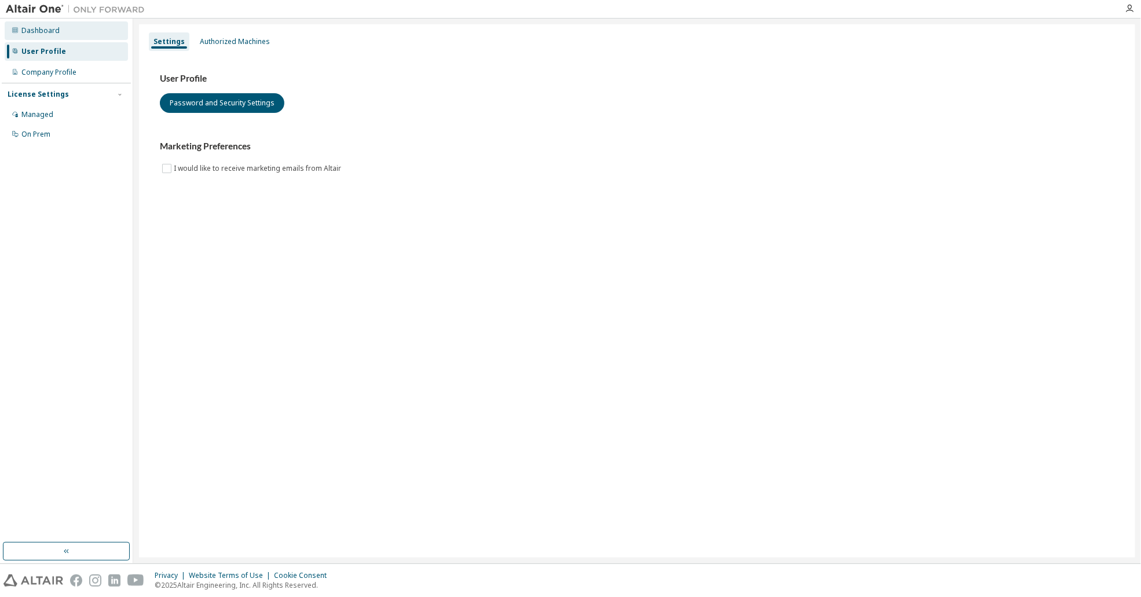  Describe the element at coordinates (637, 79) in the screenshot. I see `h3: User Profile` at that location.